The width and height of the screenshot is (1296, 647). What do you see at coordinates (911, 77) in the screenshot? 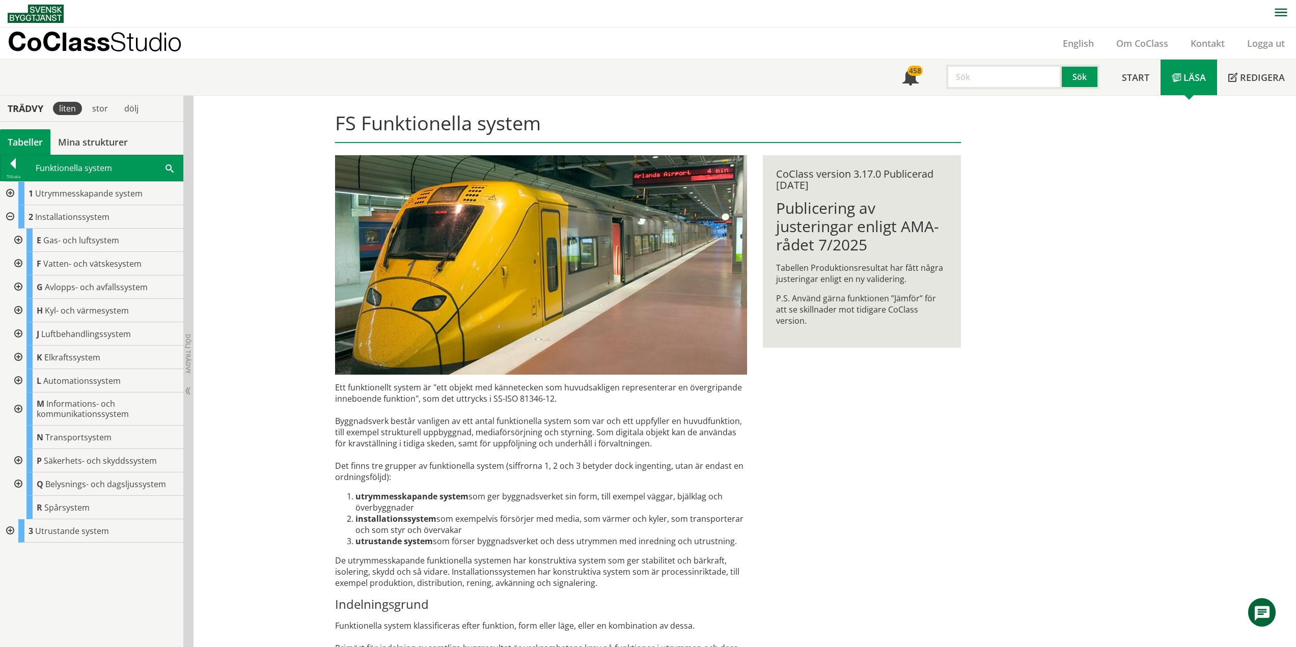
I see `a: 458` at bounding box center [911, 77].